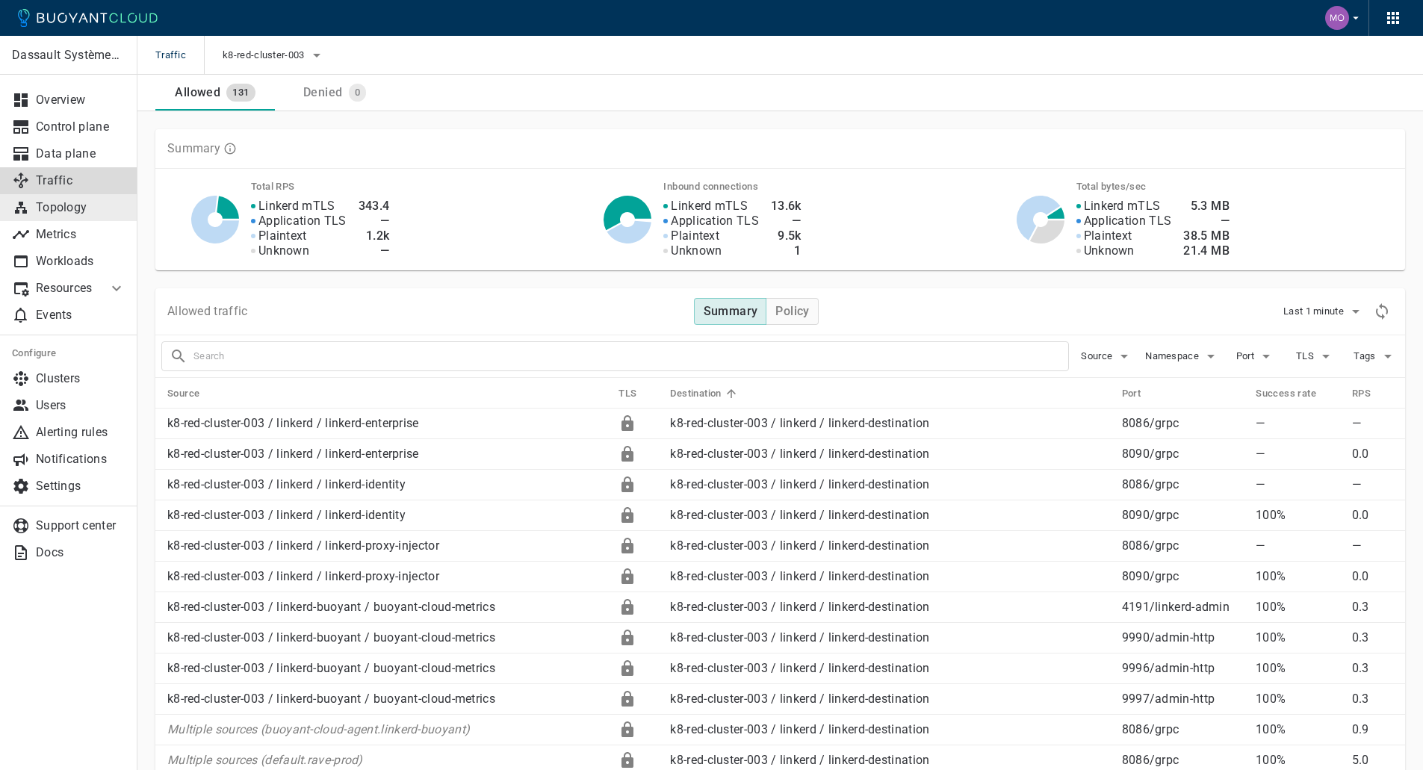 This screenshot has height=770, width=1423. What do you see at coordinates (81, 459) in the screenshot?
I see `p: Notifications` at bounding box center [81, 459].